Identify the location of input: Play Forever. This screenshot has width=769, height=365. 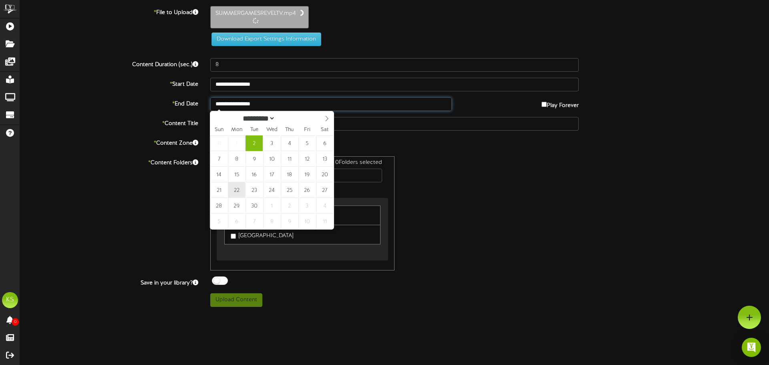
(544, 104).